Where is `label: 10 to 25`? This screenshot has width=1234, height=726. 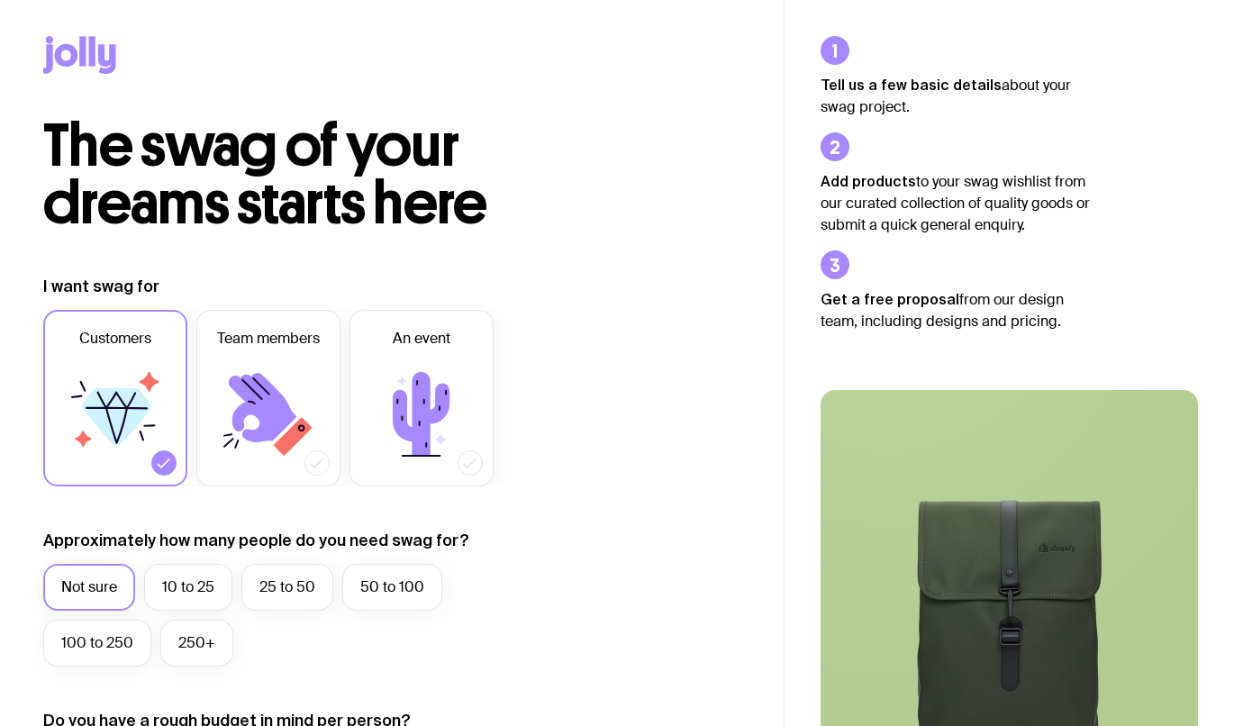
label: 10 to 25 is located at coordinates (188, 587).